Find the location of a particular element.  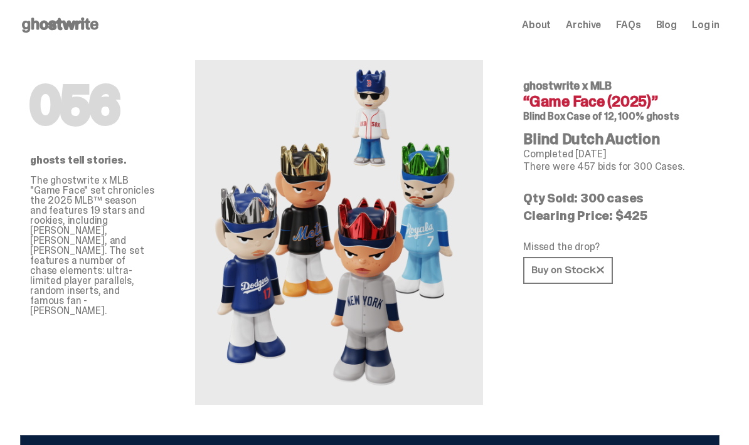

span: ghostwrite x MLB is located at coordinates (567, 86).